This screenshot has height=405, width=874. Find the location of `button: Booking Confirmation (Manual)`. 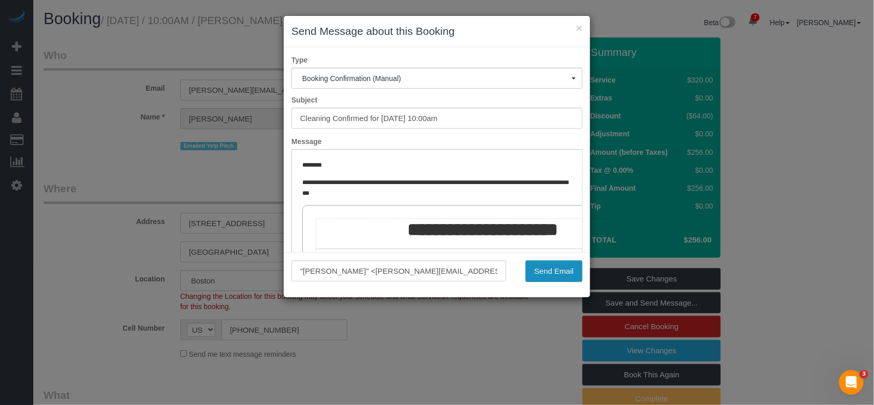

button: Booking Confirmation (Manual) is located at coordinates (437, 78).